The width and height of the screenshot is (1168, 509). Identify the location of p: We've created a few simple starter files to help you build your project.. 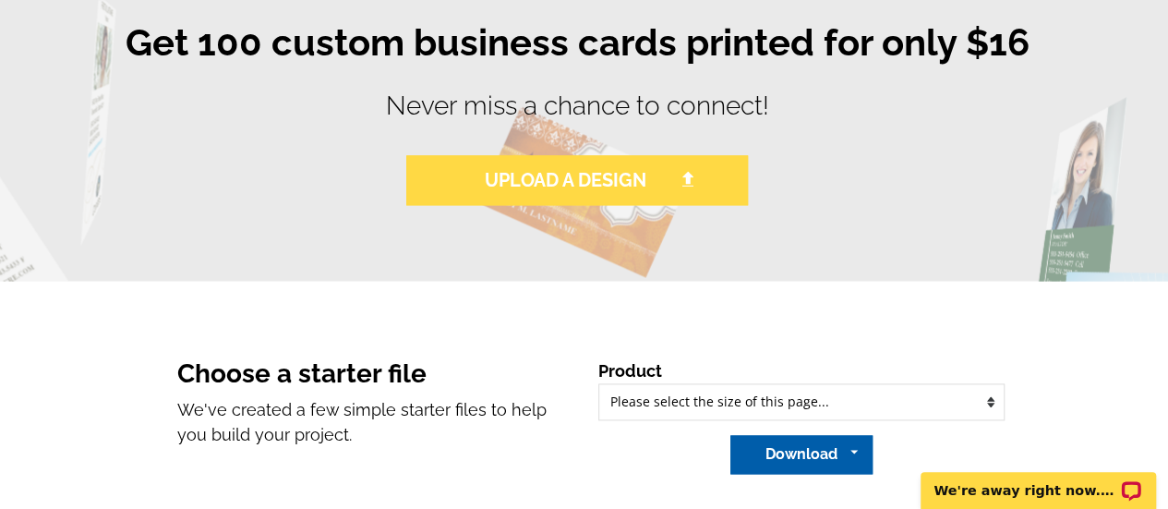
(374, 422).